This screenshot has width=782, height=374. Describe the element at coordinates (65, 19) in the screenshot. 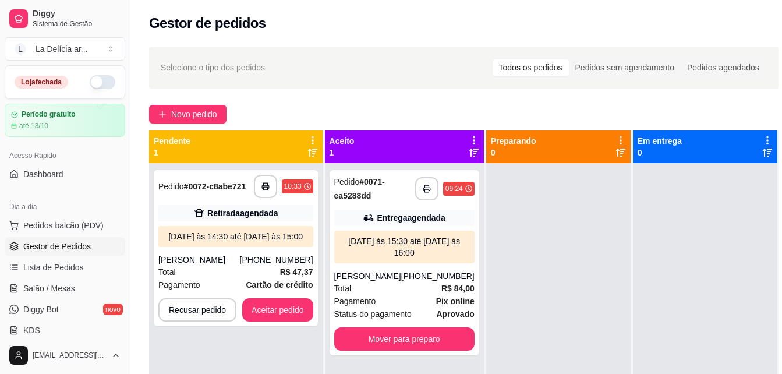

I see `a: DiggySistema de Gestão` at that location.